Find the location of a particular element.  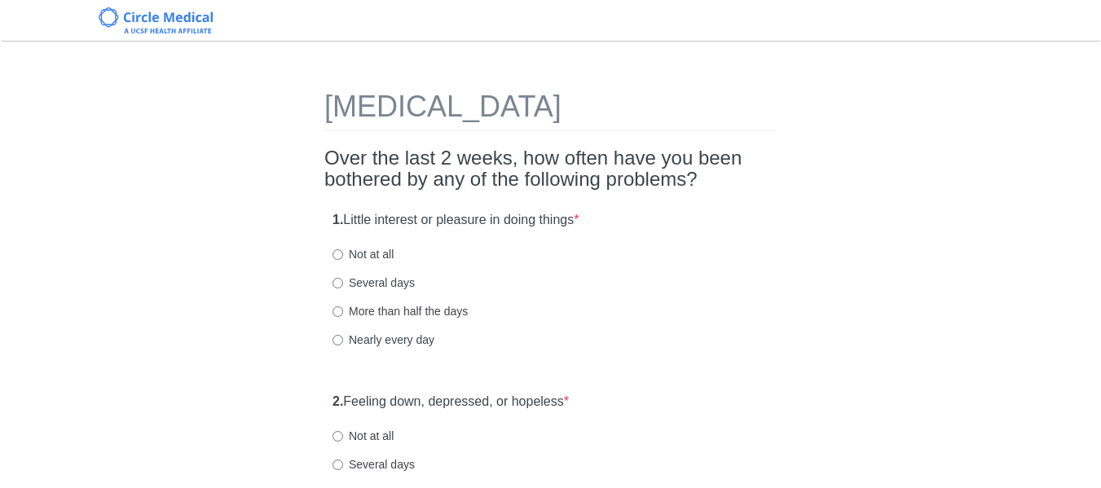

input: Nearly every day is located at coordinates (337, 340).